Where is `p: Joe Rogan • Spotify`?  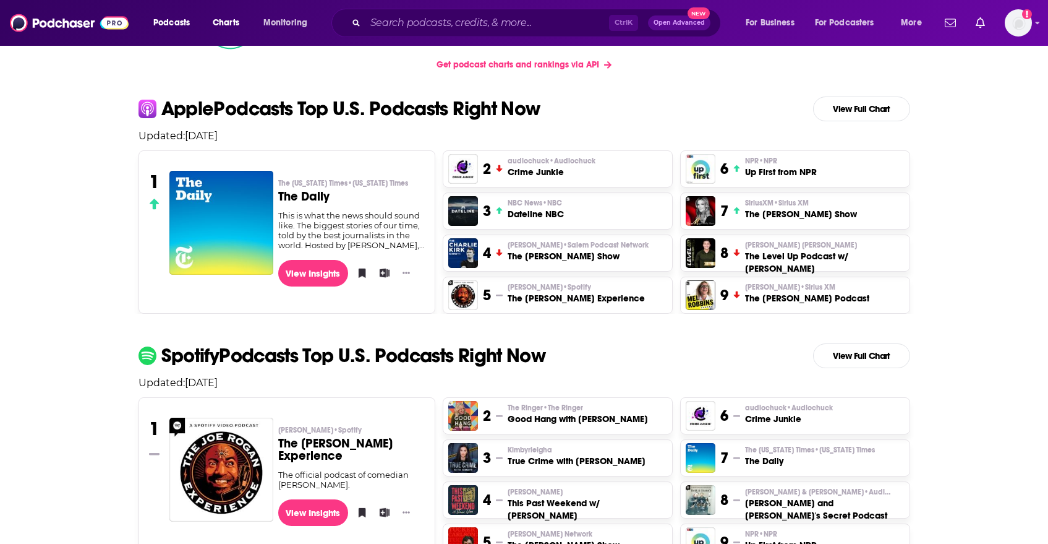 p: Joe Rogan • Spotify is located at coordinates (576, 287).